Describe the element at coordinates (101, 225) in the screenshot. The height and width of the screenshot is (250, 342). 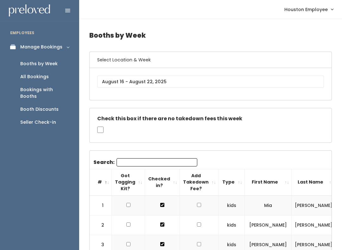
I see `td: 2` at that location.